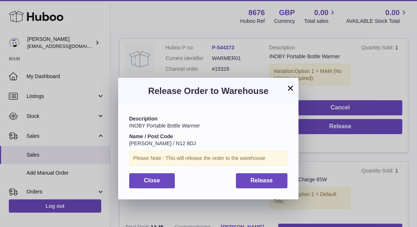  Describe the element at coordinates (208, 158) in the screenshot. I see `div: Please Note : This will release the order to the warehouse` at that location.